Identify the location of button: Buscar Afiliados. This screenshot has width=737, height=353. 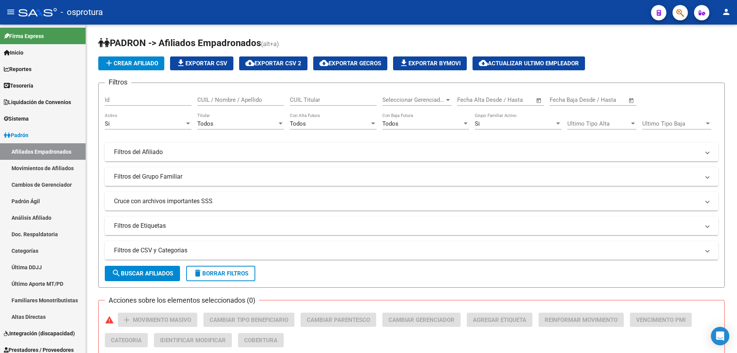
(142, 273).